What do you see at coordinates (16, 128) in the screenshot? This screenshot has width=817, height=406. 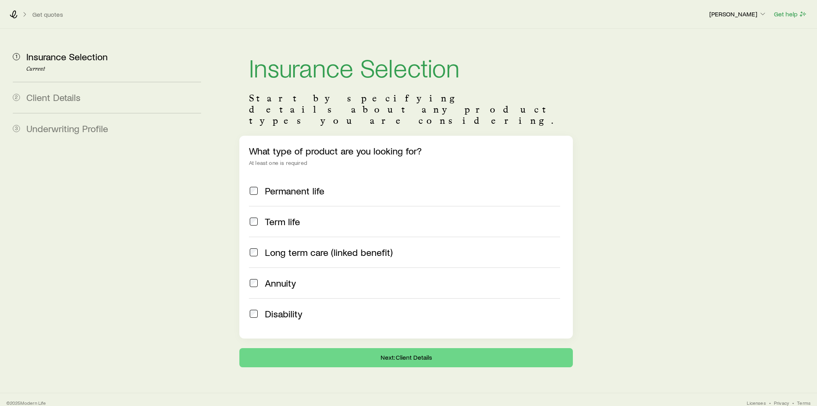 I see `span: 3` at bounding box center [16, 128].